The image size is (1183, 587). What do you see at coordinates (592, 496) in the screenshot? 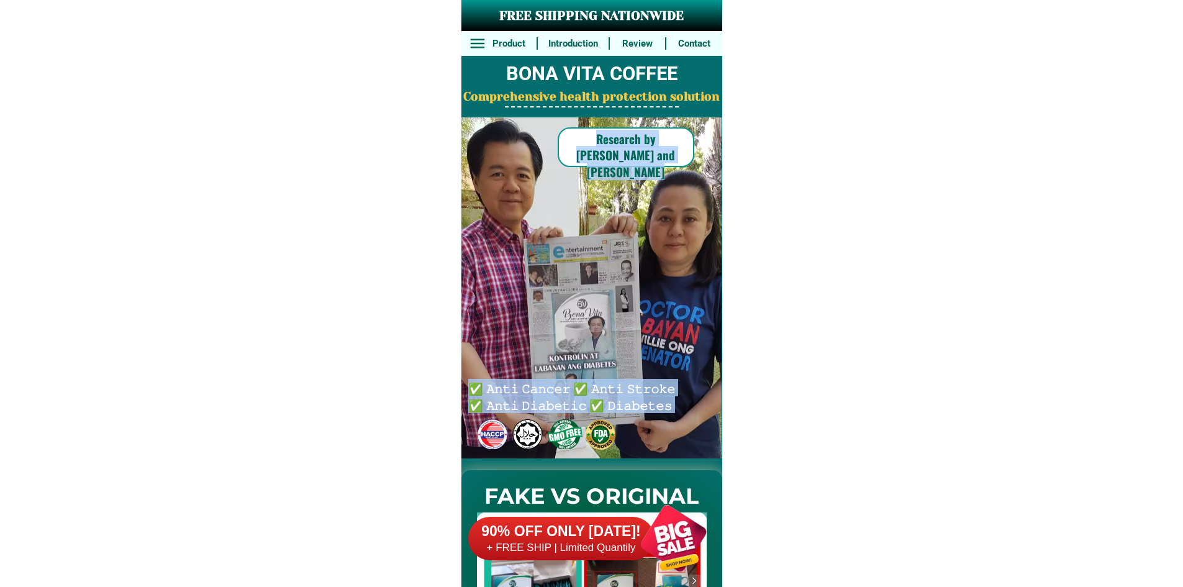
I see `h2: FAKE VS ORIGINAL` at bounding box center [592, 496].